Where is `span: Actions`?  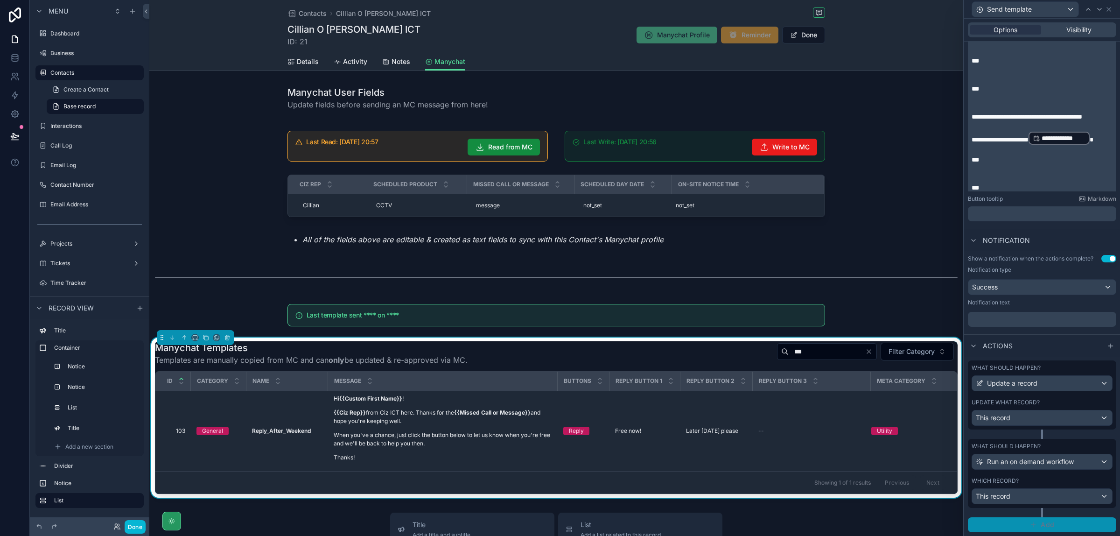
span: Actions is located at coordinates (998, 346).